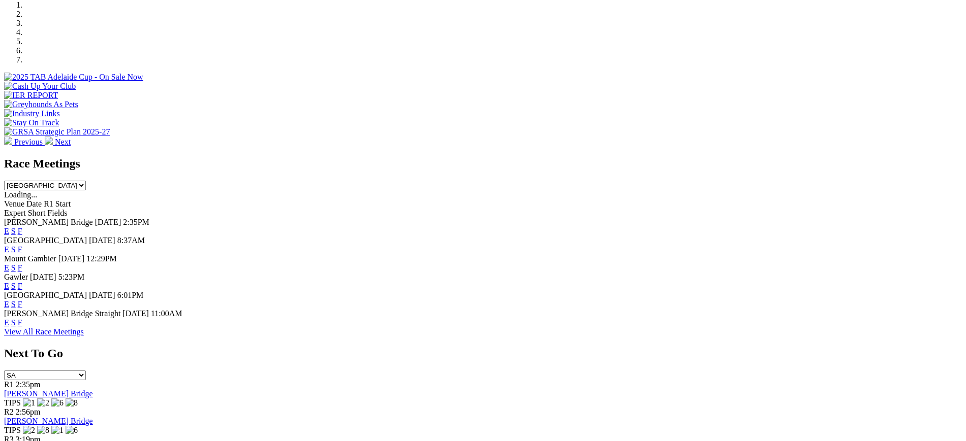 Image resolution: width=966 pixels, height=441 pixels. I want to click on img: chevron-right-pager-white.svg, so click(49, 141).